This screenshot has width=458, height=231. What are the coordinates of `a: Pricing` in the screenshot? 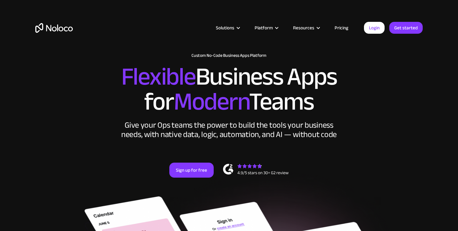 It's located at (342, 28).